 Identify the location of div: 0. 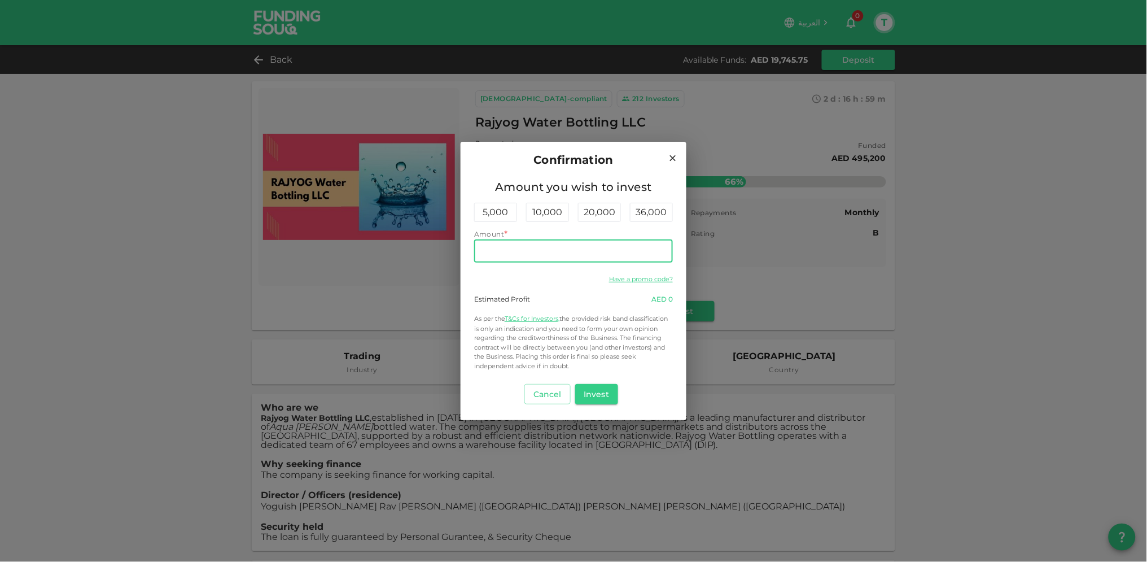
(662, 299).